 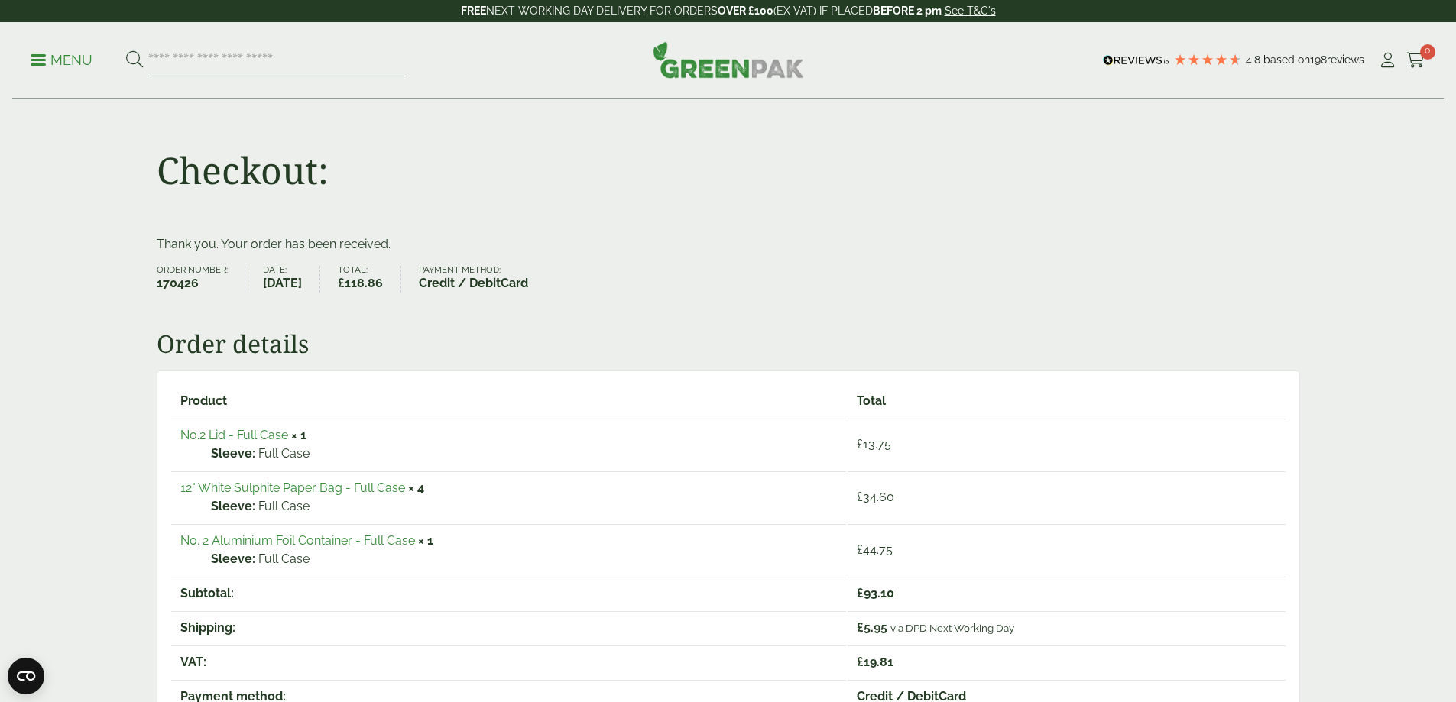 I want to click on a: See T&C's, so click(x=970, y=11).